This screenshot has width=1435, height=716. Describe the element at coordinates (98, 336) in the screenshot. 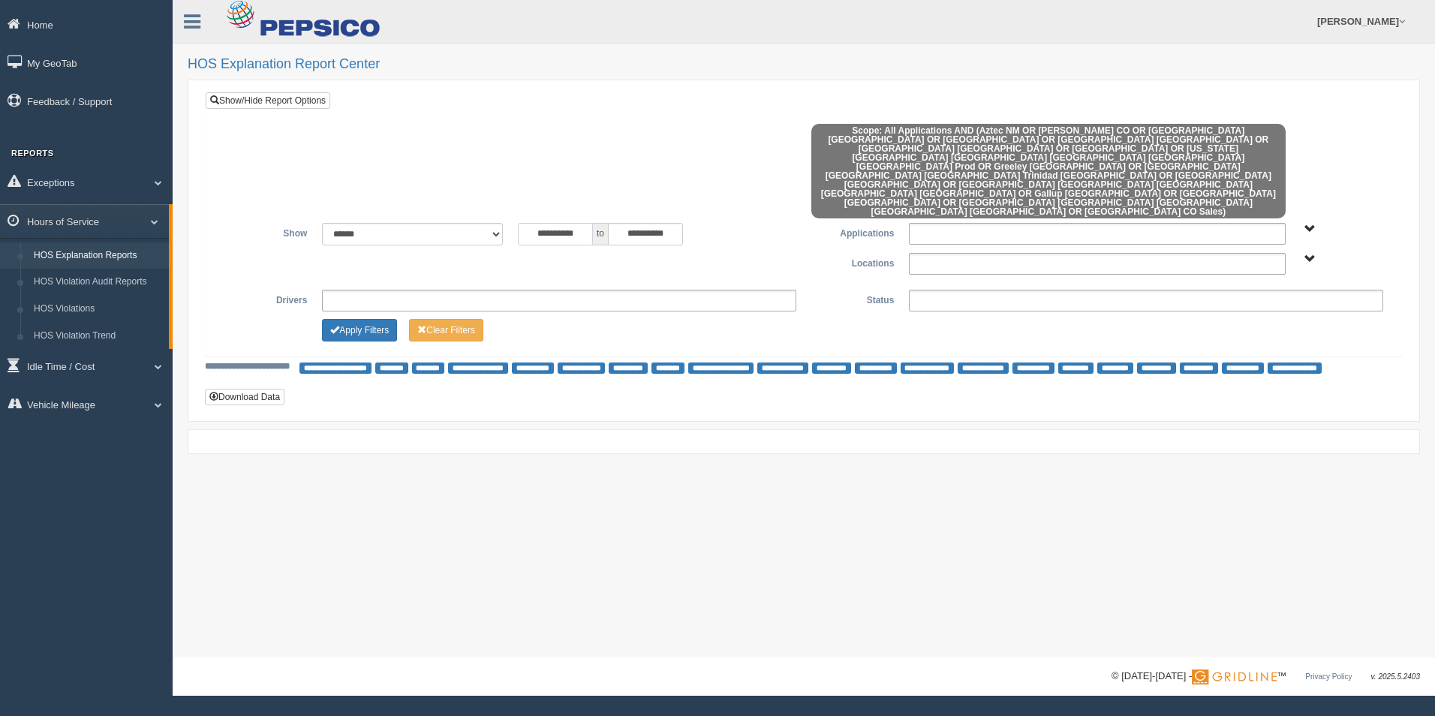

I see `a: HOS Violation Trend` at that location.